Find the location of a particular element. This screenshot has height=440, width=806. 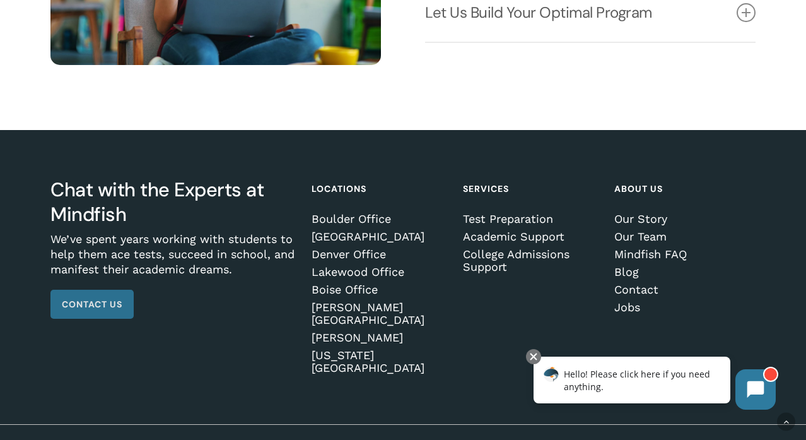

a: Contact is located at coordinates (683, 290).